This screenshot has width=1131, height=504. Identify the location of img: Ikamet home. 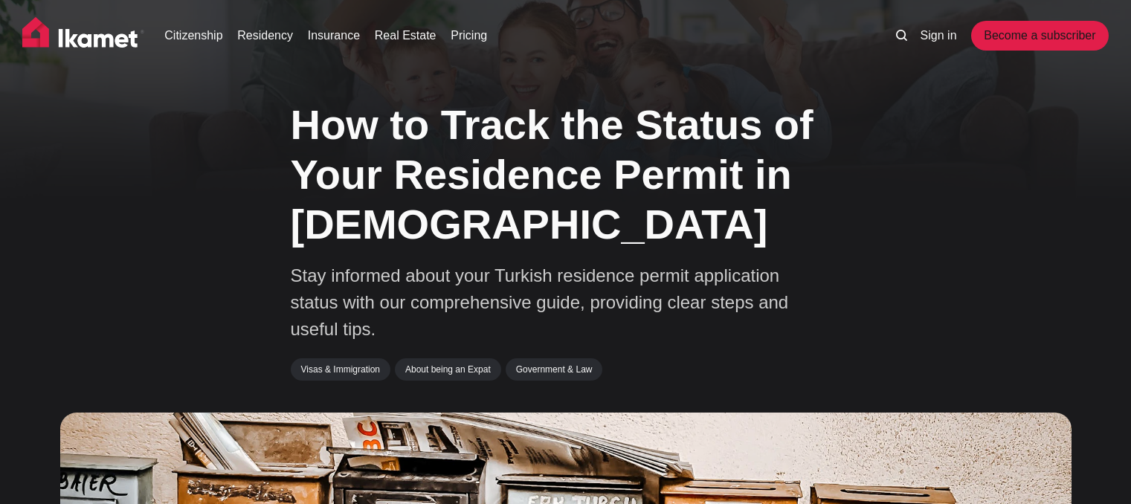
(83, 36).